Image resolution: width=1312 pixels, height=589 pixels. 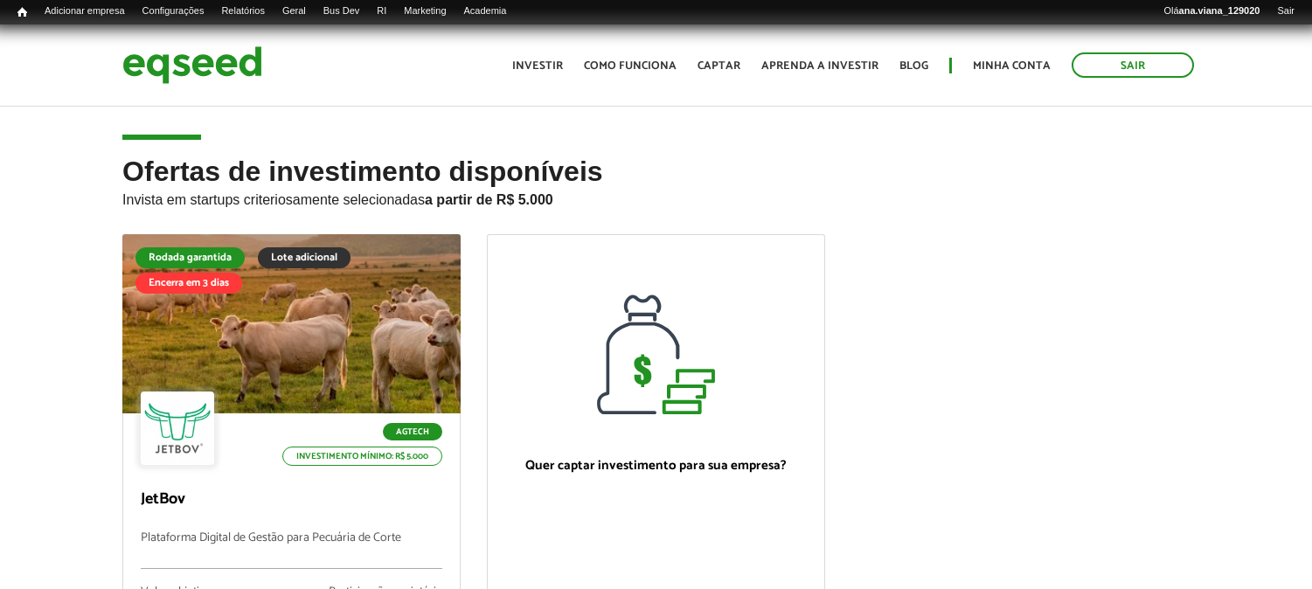 I want to click on strong: a partir de R$ 5.000, so click(x=489, y=199).